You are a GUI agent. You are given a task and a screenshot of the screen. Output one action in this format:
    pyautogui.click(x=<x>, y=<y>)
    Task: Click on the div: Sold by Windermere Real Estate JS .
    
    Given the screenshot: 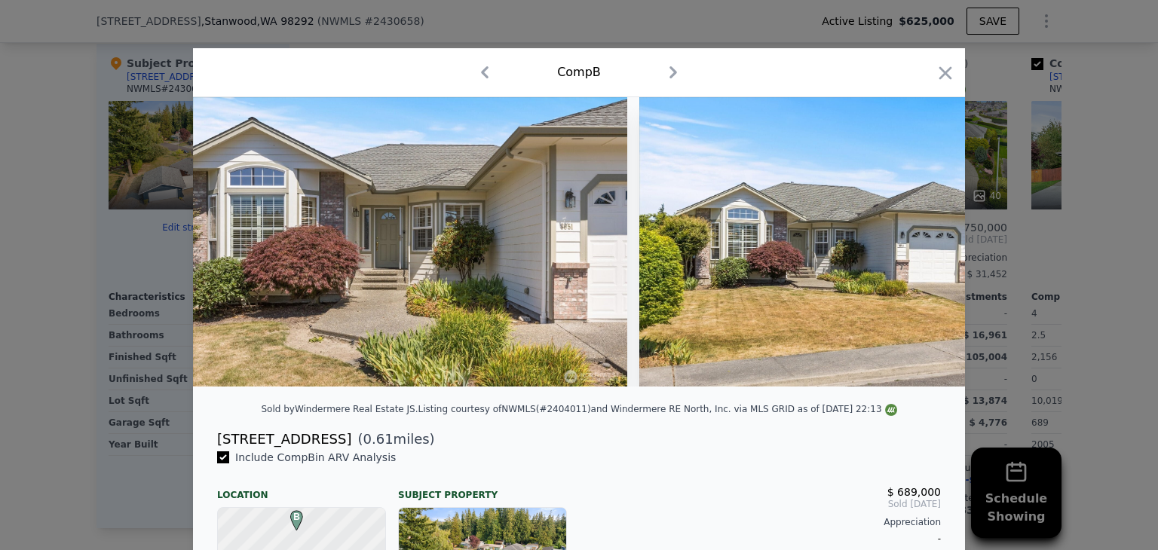 What is the action you would take?
    pyautogui.click(x=339, y=409)
    